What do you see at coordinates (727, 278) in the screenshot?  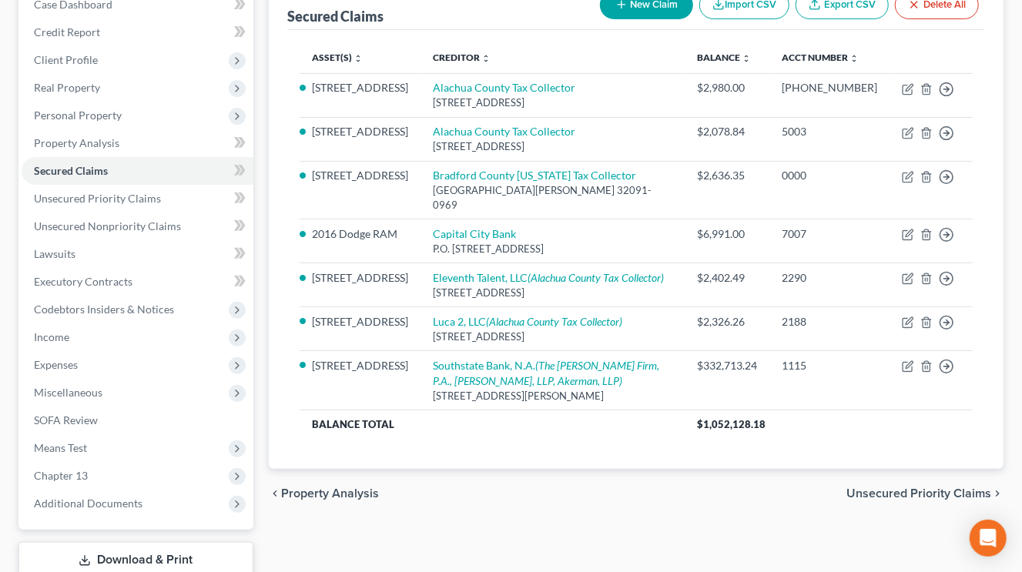 I see `div: $2,402.49` at bounding box center [727, 278].